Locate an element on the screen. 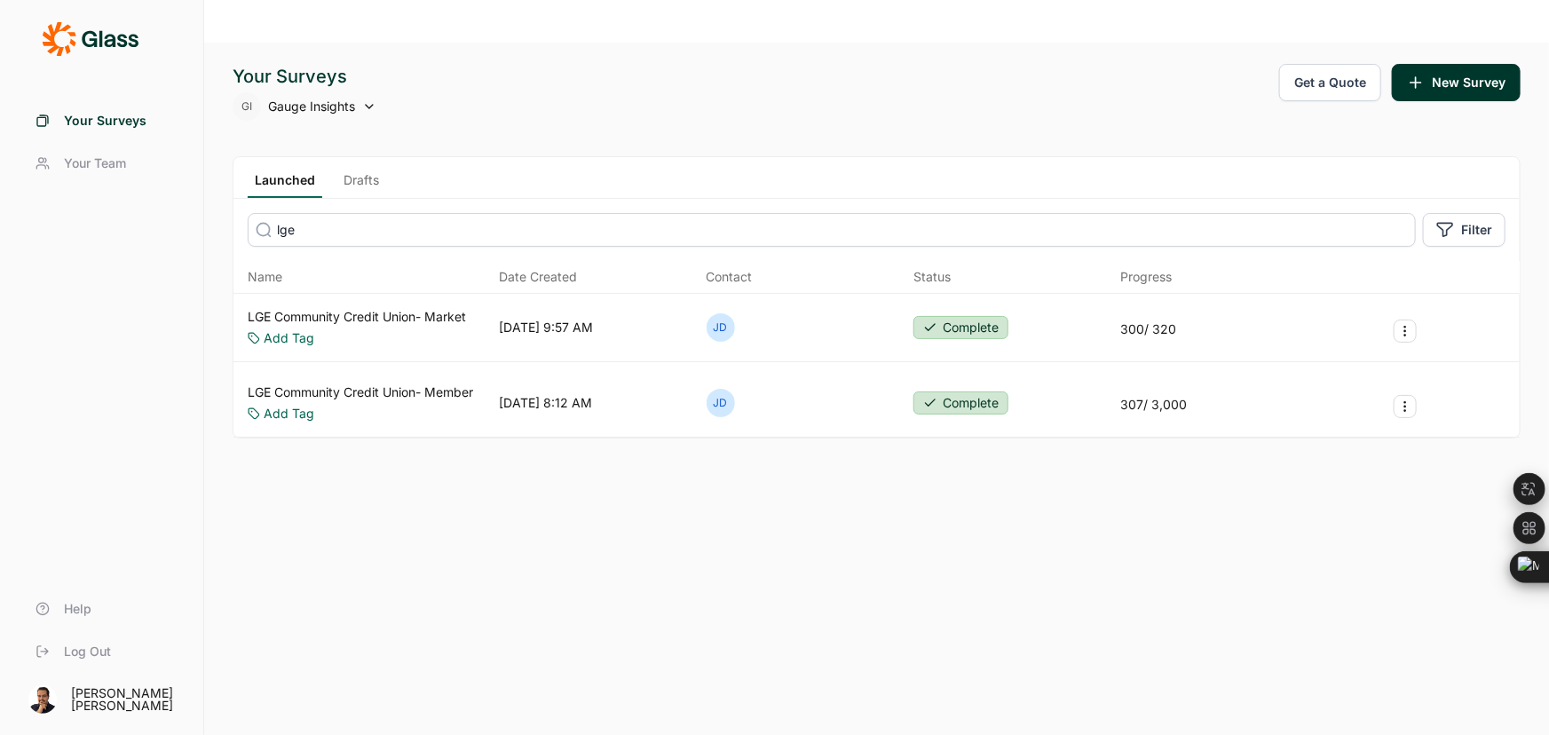 The height and width of the screenshot is (735, 1549). span: Filter is located at coordinates (1476, 230).